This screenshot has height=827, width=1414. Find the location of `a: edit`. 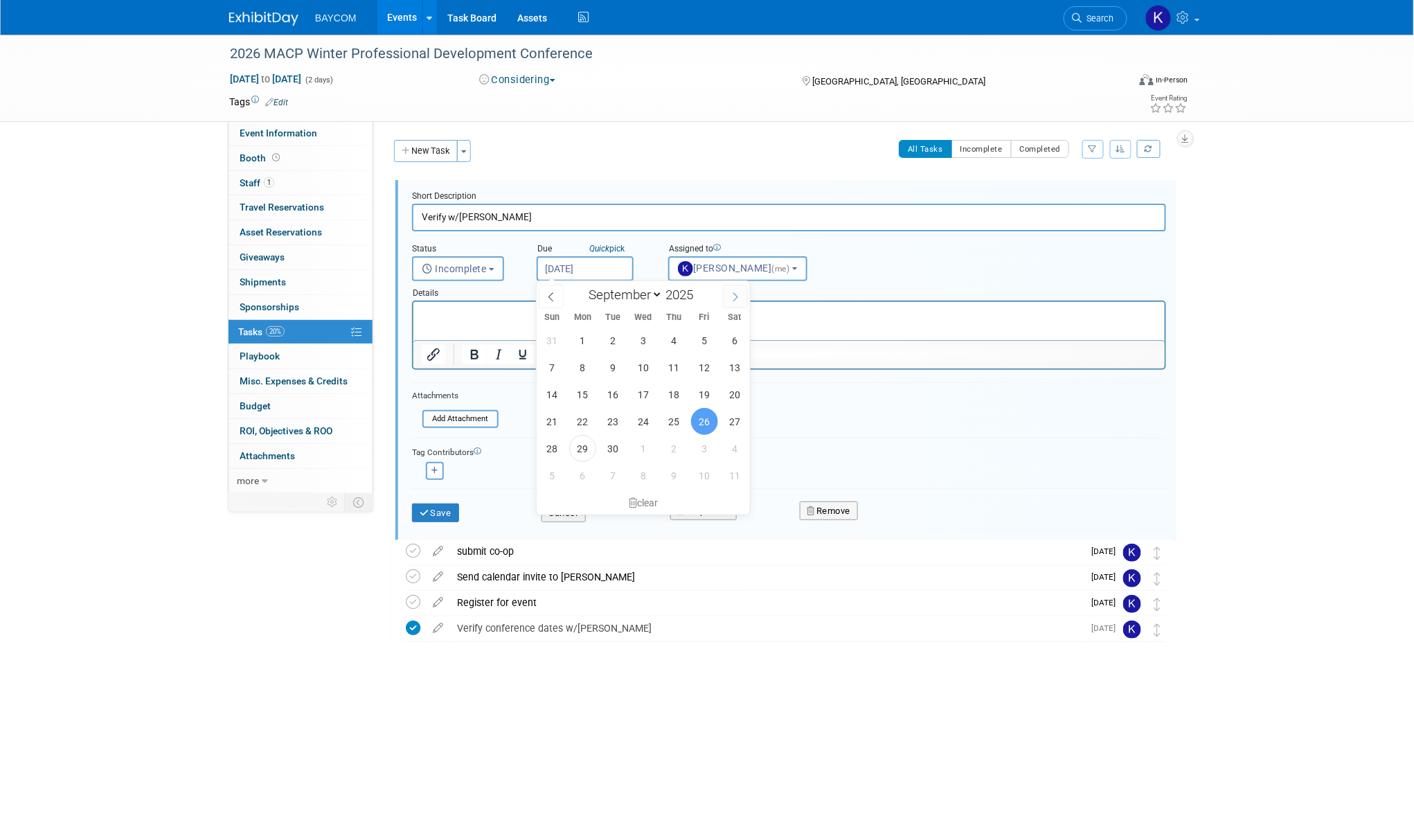

a: edit is located at coordinates (438, 577).